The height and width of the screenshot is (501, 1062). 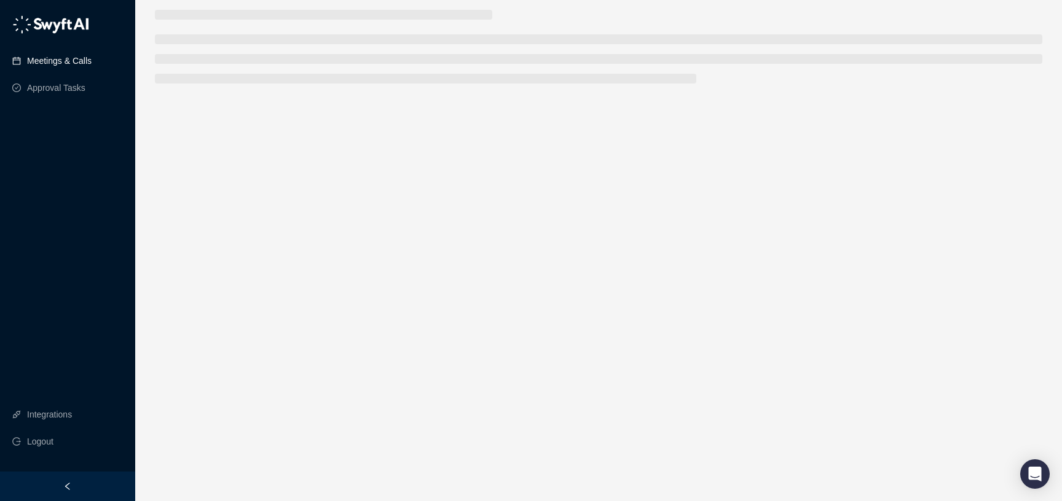 What do you see at coordinates (50, 25) in the screenshot?
I see `img: logo-05li4sbe.png` at bounding box center [50, 25].